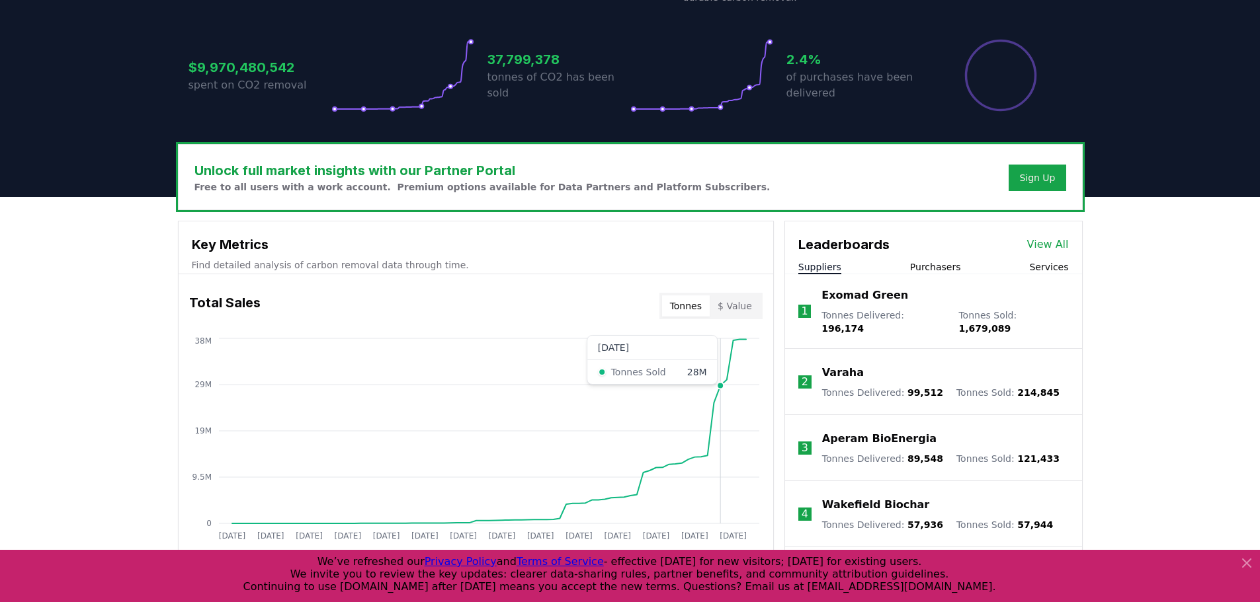 The image size is (1260, 602). Describe the element at coordinates (858, 60) in the screenshot. I see `h3: 2.4%` at that location.